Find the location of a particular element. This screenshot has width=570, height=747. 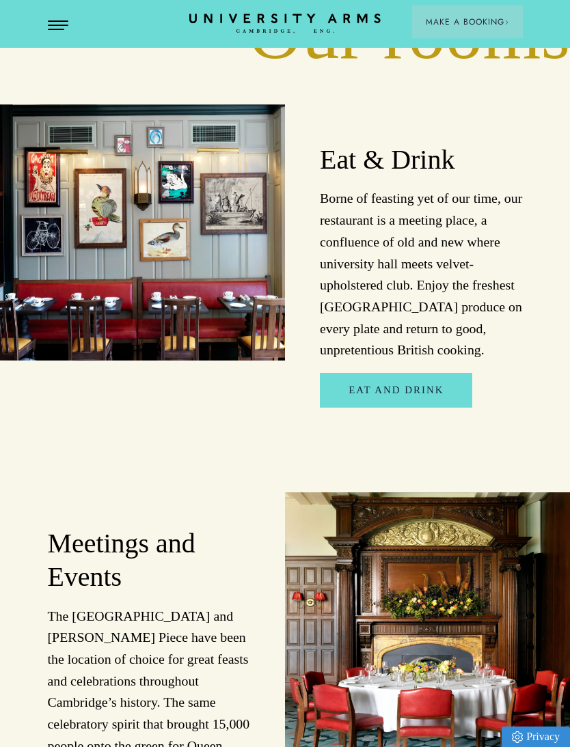

a: Privacy is located at coordinates (535, 737).